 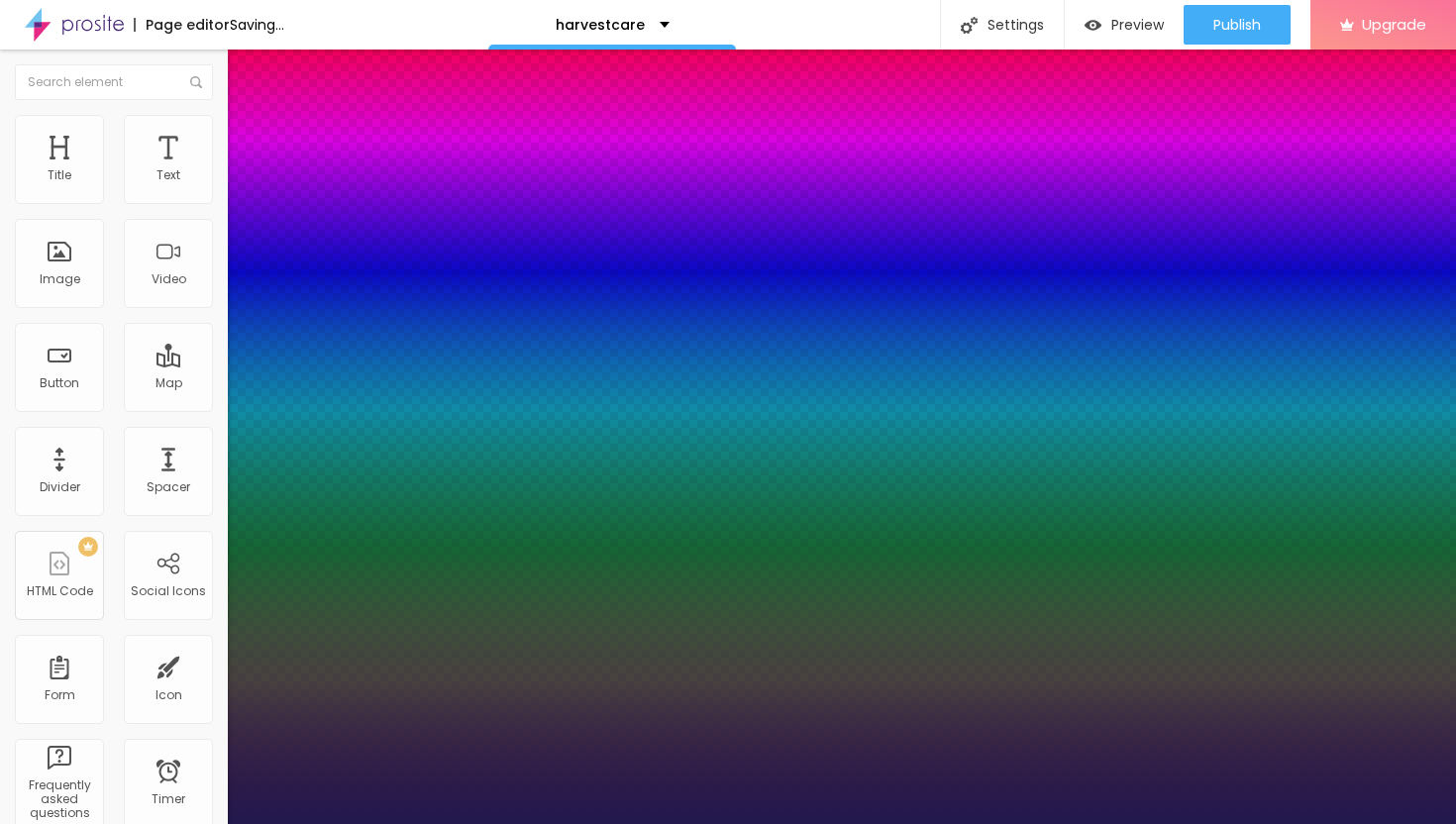 What do you see at coordinates (601, 25) in the screenshot?
I see `p: harvestcare` at bounding box center [601, 25].